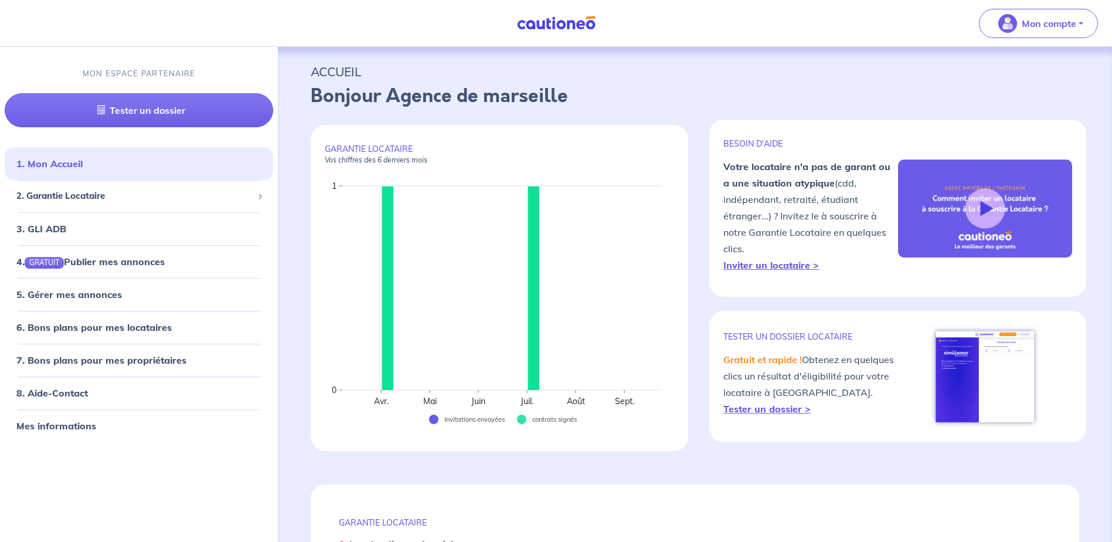 The width and height of the screenshot is (1112, 542). Describe the element at coordinates (810, 337) in the screenshot. I see `p: TESTER un dossier locataire` at that location.